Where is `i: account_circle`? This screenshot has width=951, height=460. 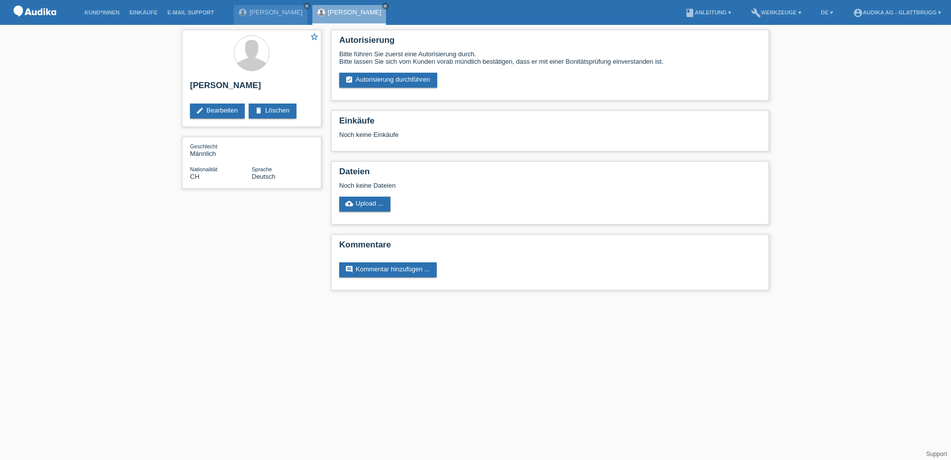
i: account_circle is located at coordinates (858, 13).